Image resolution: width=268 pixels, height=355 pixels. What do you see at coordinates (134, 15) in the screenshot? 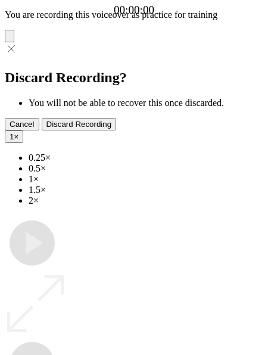
I see `p: You are recording this voiceover as practice for training` at bounding box center [134, 15].